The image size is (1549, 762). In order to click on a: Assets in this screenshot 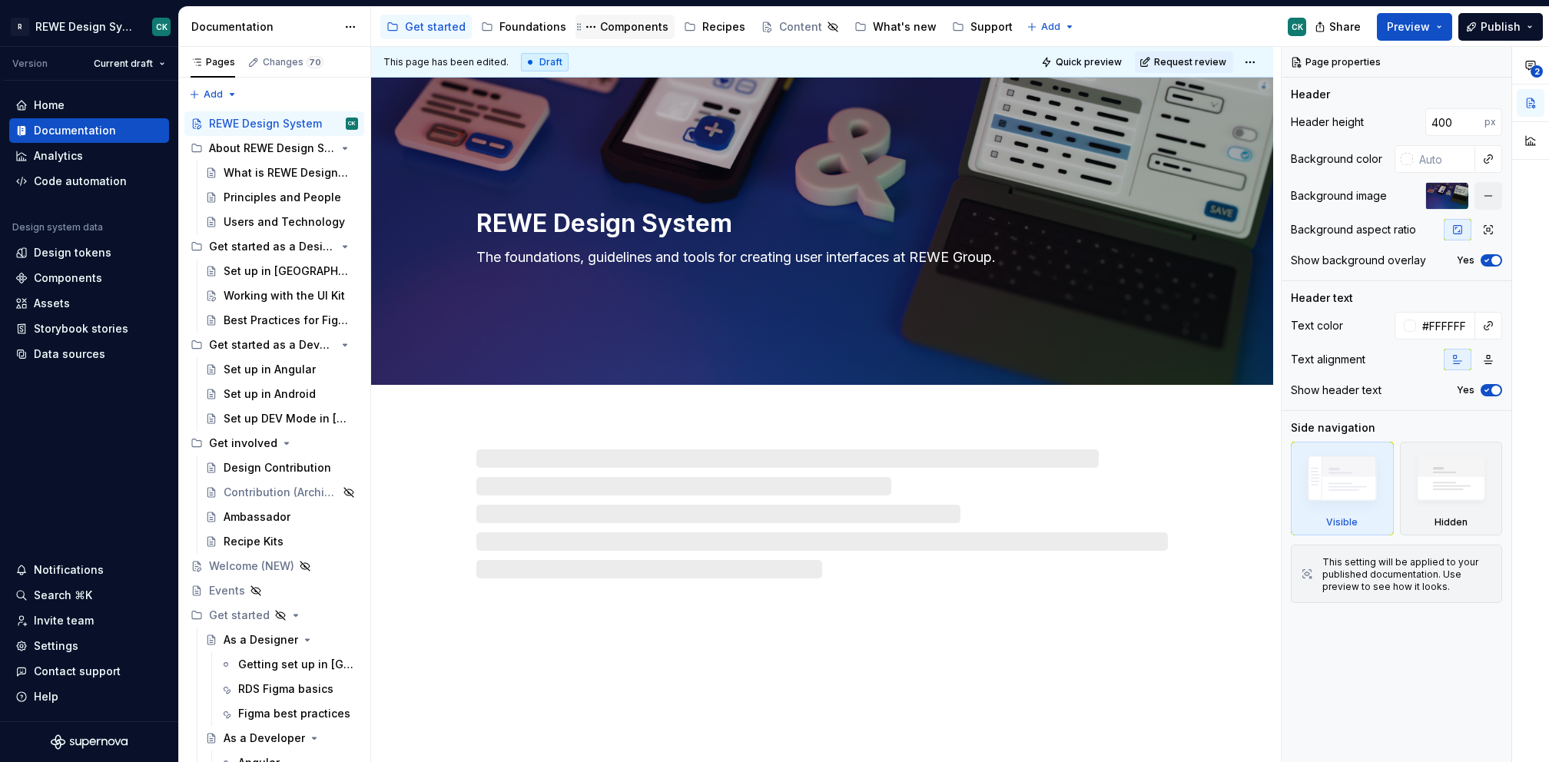, I will do `click(89, 304)`.